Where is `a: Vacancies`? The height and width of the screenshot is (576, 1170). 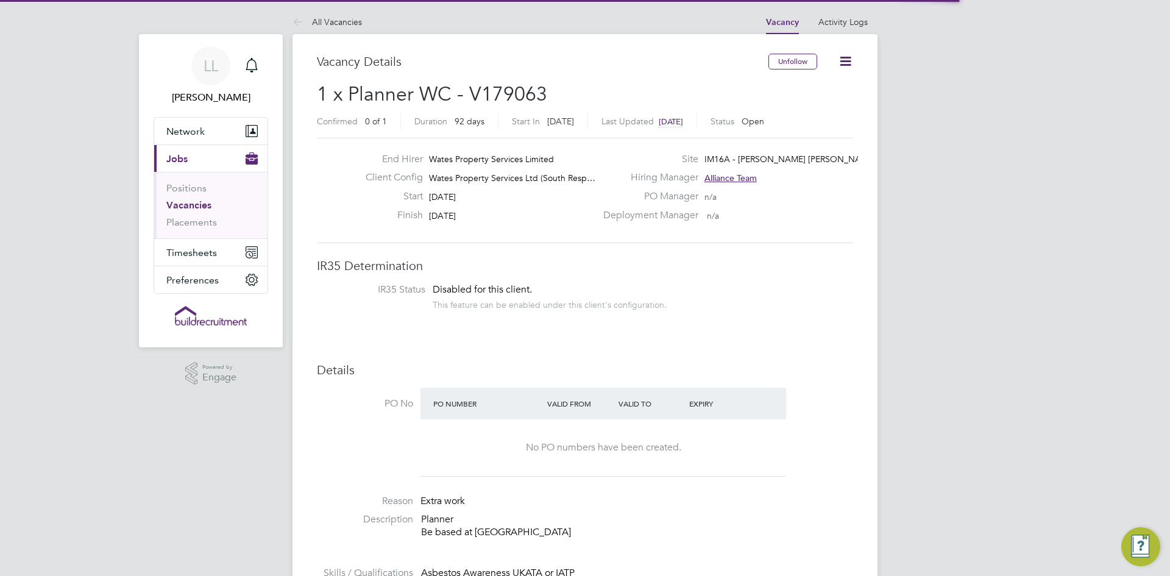 a: Vacancies is located at coordinates (189, 205).